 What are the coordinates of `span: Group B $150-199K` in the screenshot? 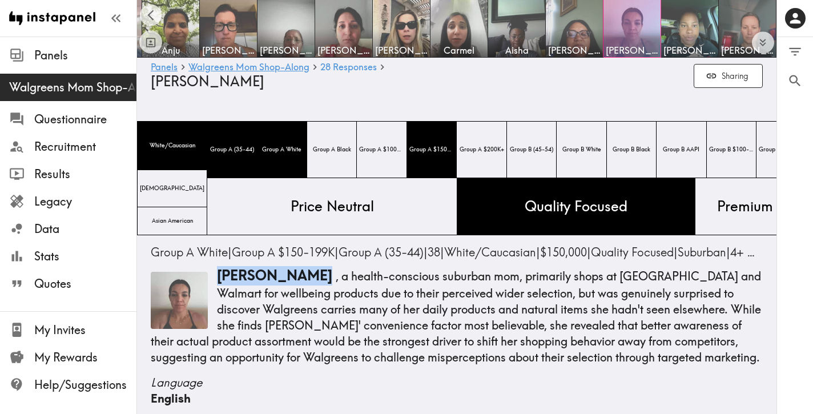 It's located at (781, 150).